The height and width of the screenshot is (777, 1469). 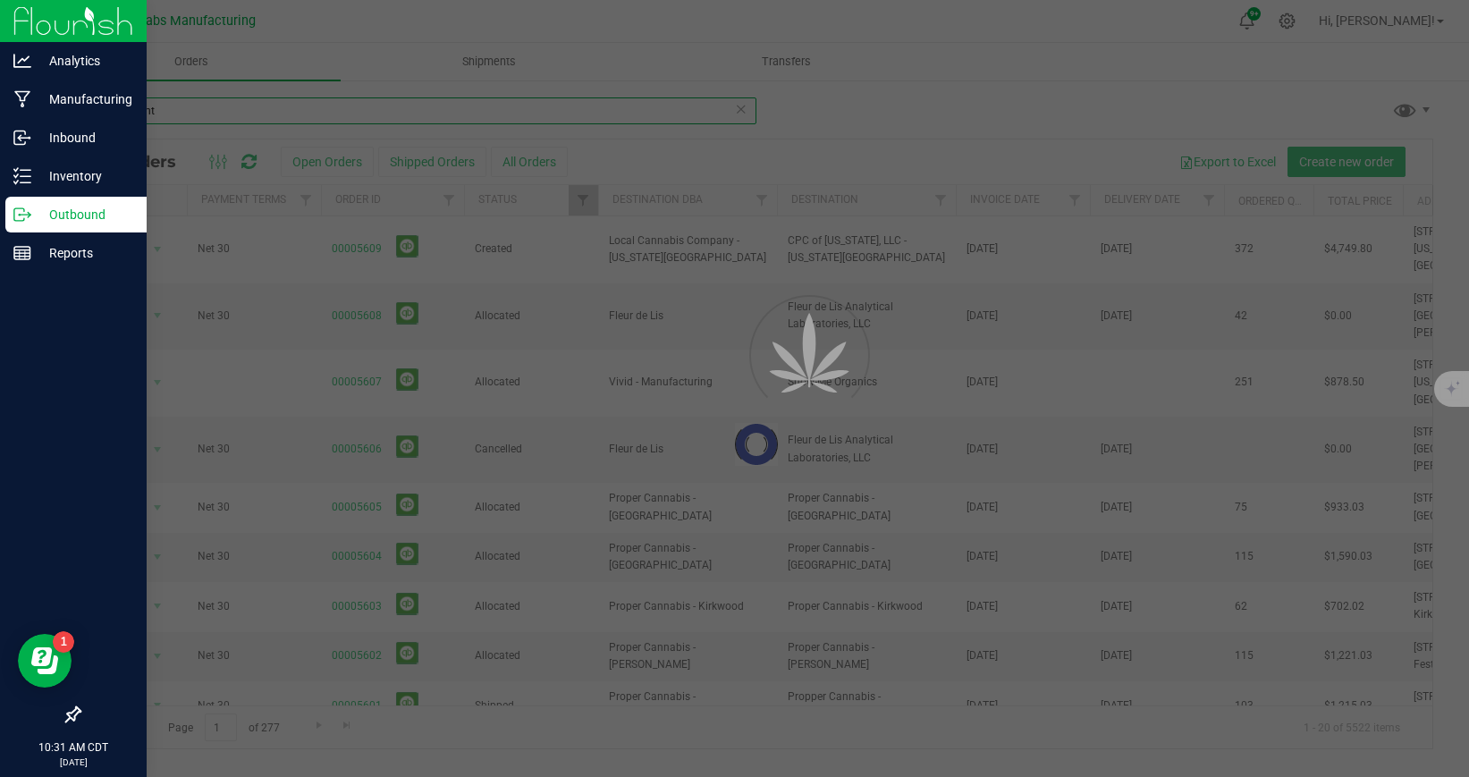 I want to click on inline-svg: Analytics, so click(x=22, y=61).